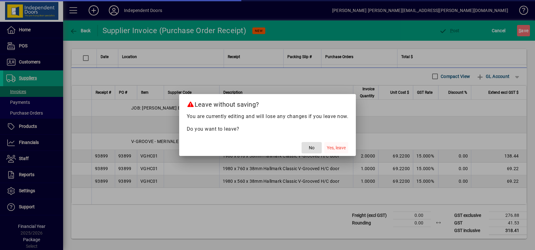 The width and height of the screenshot is (535, 250). I want to click on button: Yes, leave, so click(336, 148).